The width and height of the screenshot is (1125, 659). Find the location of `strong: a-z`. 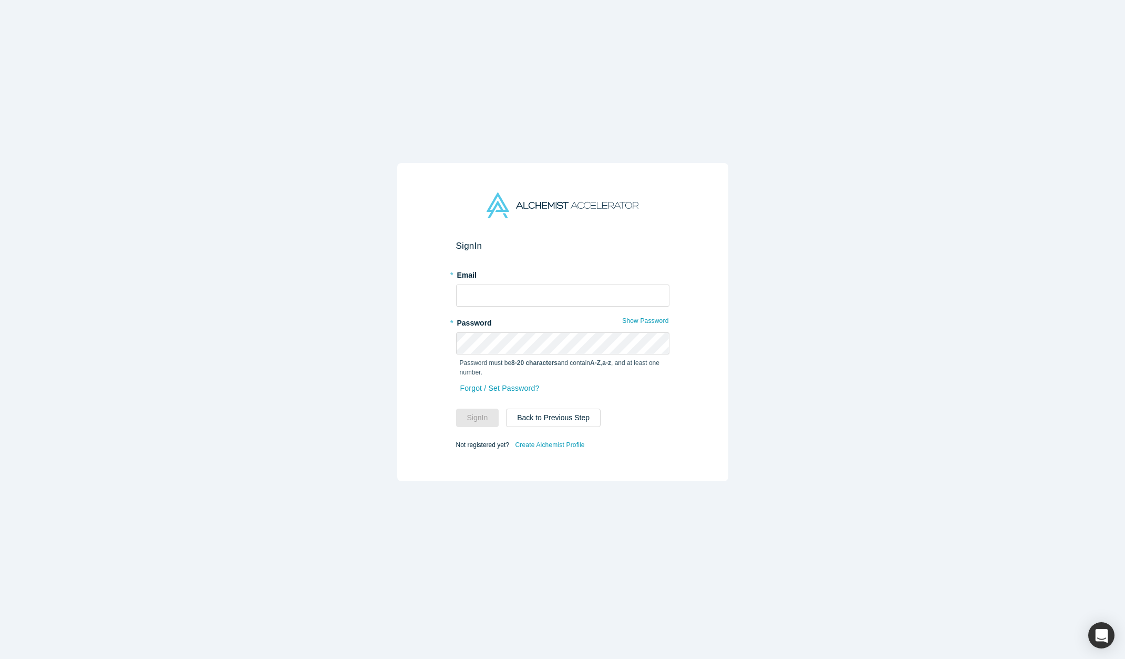

strong: a-z is located at coordinates (607, 363).